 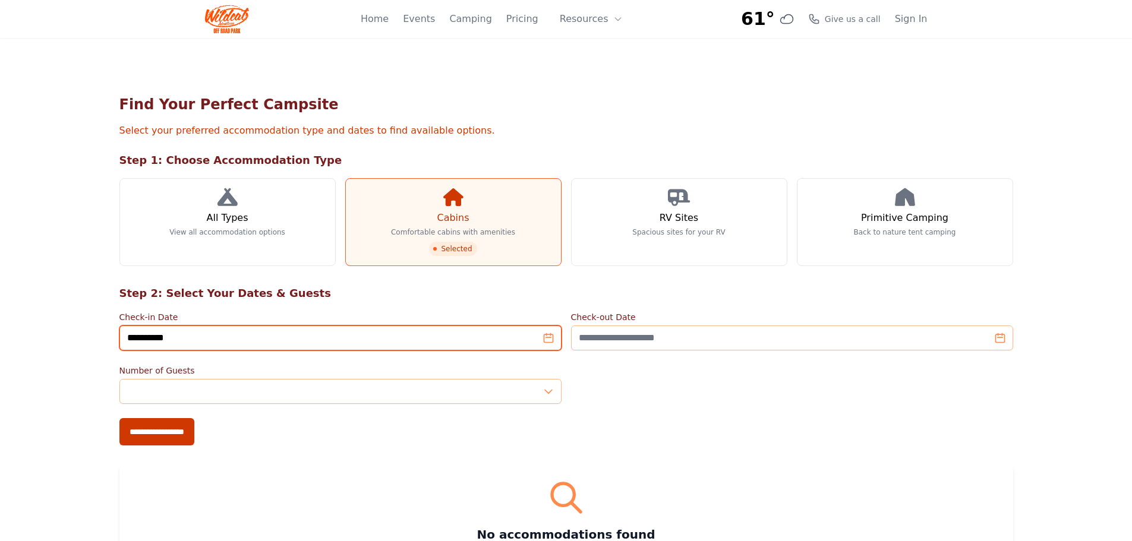 I want to click on h1: Find Your Perfect Campsite, so click(x=566, y=105).